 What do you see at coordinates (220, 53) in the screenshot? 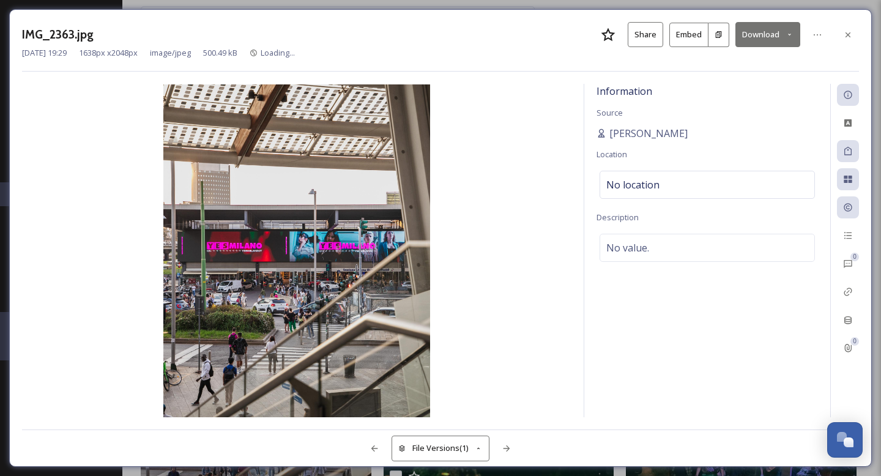
I see `span: 500.49 kB` at bounding box center [220, 53].